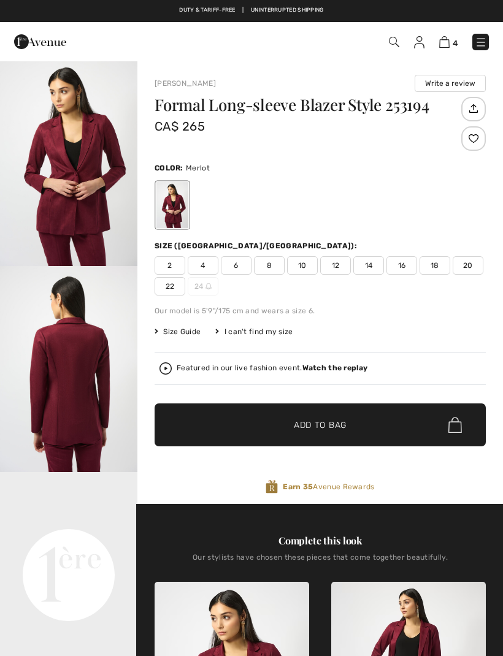 The height and width of the screenshot is (656, 503). What do you see at coordinates (169, 168) in the screenshot?
I see `span: Color:` at bounding box center [169, 168].